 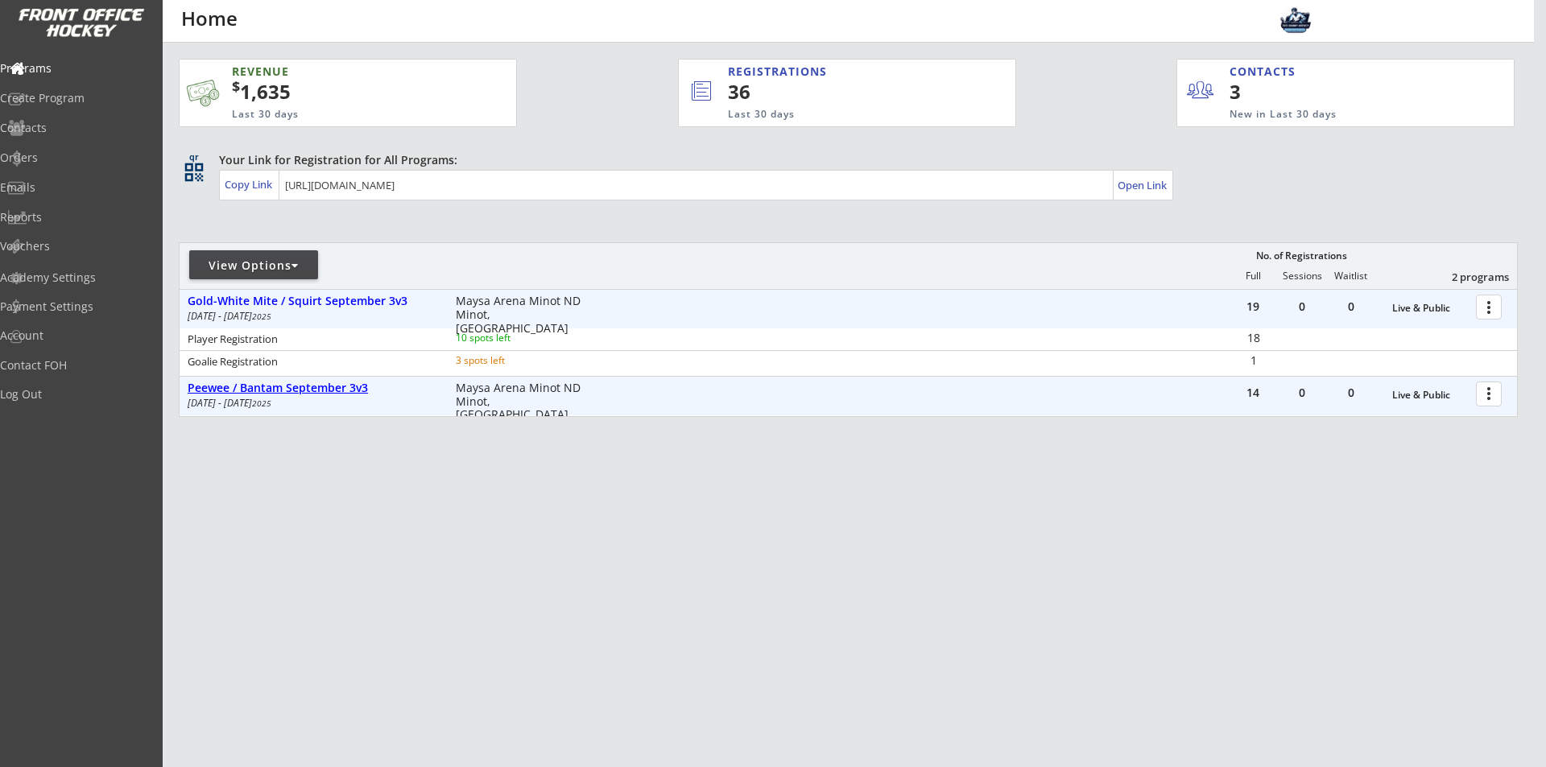 I want to click on div: REVENUE, so click(x=335, y=72).